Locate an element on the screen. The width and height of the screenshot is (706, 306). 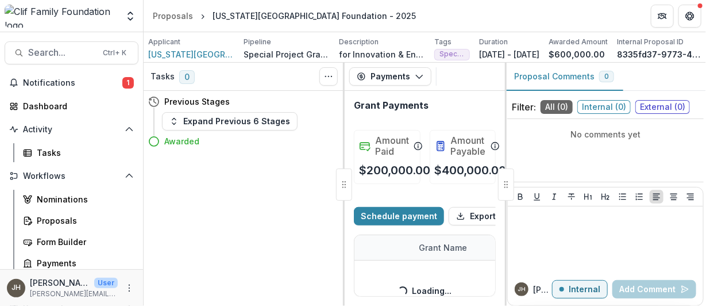
button: Heading 1 is located at coordinates (588, 196).